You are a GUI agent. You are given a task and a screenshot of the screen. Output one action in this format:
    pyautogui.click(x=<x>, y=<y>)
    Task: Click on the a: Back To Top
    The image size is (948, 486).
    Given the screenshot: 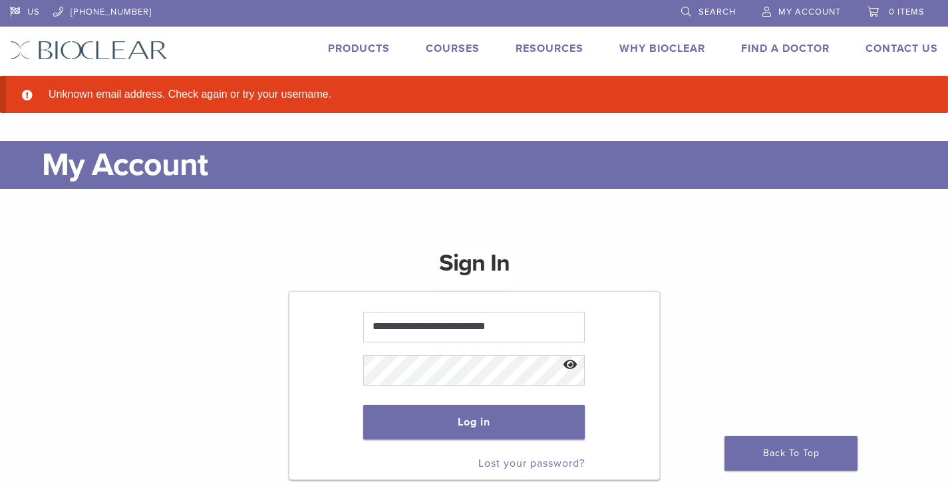 What is the action you would take?
    pyautogui.click(x=791, y=454)
    